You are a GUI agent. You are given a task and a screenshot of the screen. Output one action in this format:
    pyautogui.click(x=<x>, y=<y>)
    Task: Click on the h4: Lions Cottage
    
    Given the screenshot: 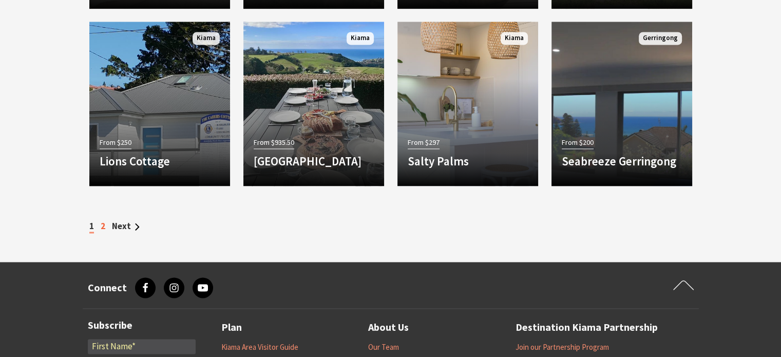 What is the action you would take?
    pyautogui.click(x=160, y=161)
    